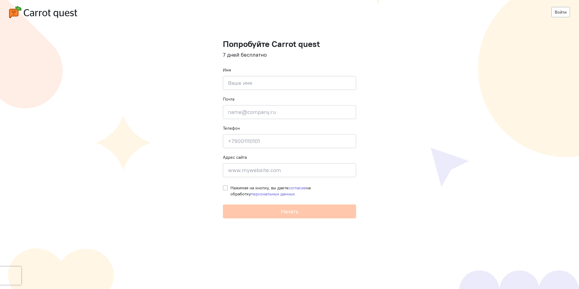 The image size is (579, 289). I want to click on input: Ваше имя, so click(290, 83).